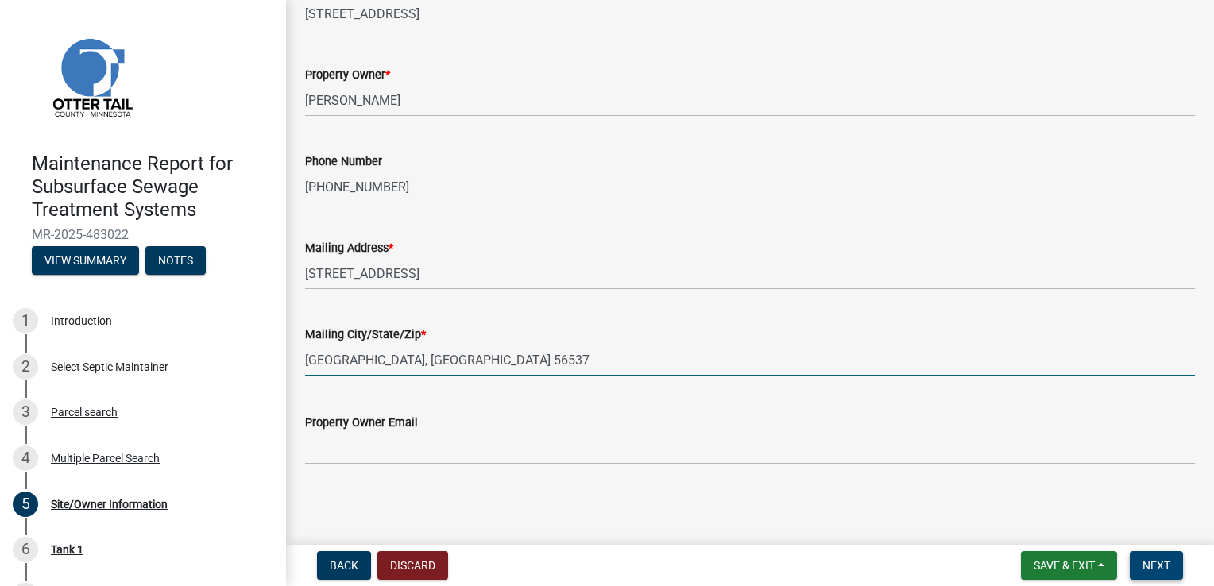  I want to click on button: Next, so click(1156, 566).